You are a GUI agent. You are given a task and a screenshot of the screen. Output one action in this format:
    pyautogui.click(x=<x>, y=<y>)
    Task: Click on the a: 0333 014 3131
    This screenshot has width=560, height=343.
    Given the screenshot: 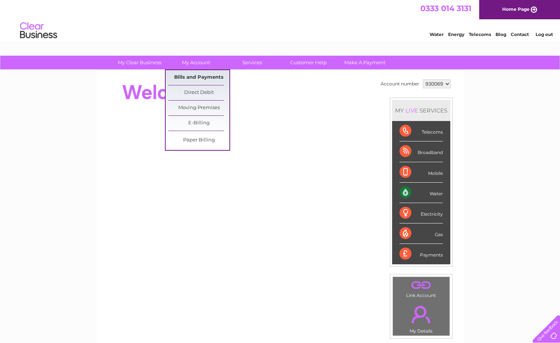 What is the action you would take?
    pyautogui.click(x=446, y=8)
    